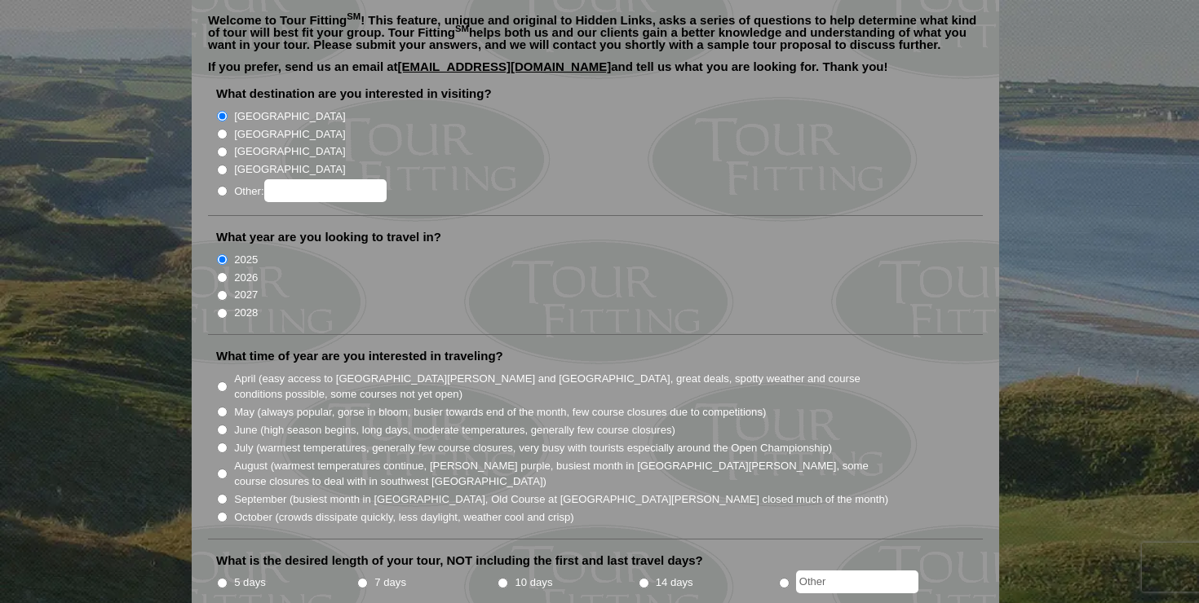 This screenshot has width=1199, height=603. What do you see at coordinates (454, 431) in the screenshot?
I see `label: June (high season begins, long days, moderate temperatures, generally few course closures)` at bounding box center [454, 431].